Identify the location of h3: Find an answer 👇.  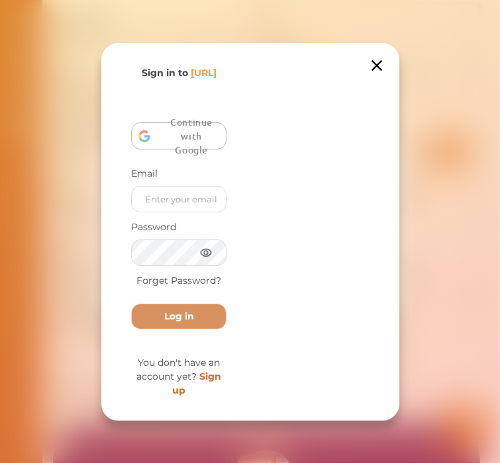
(179, 117).